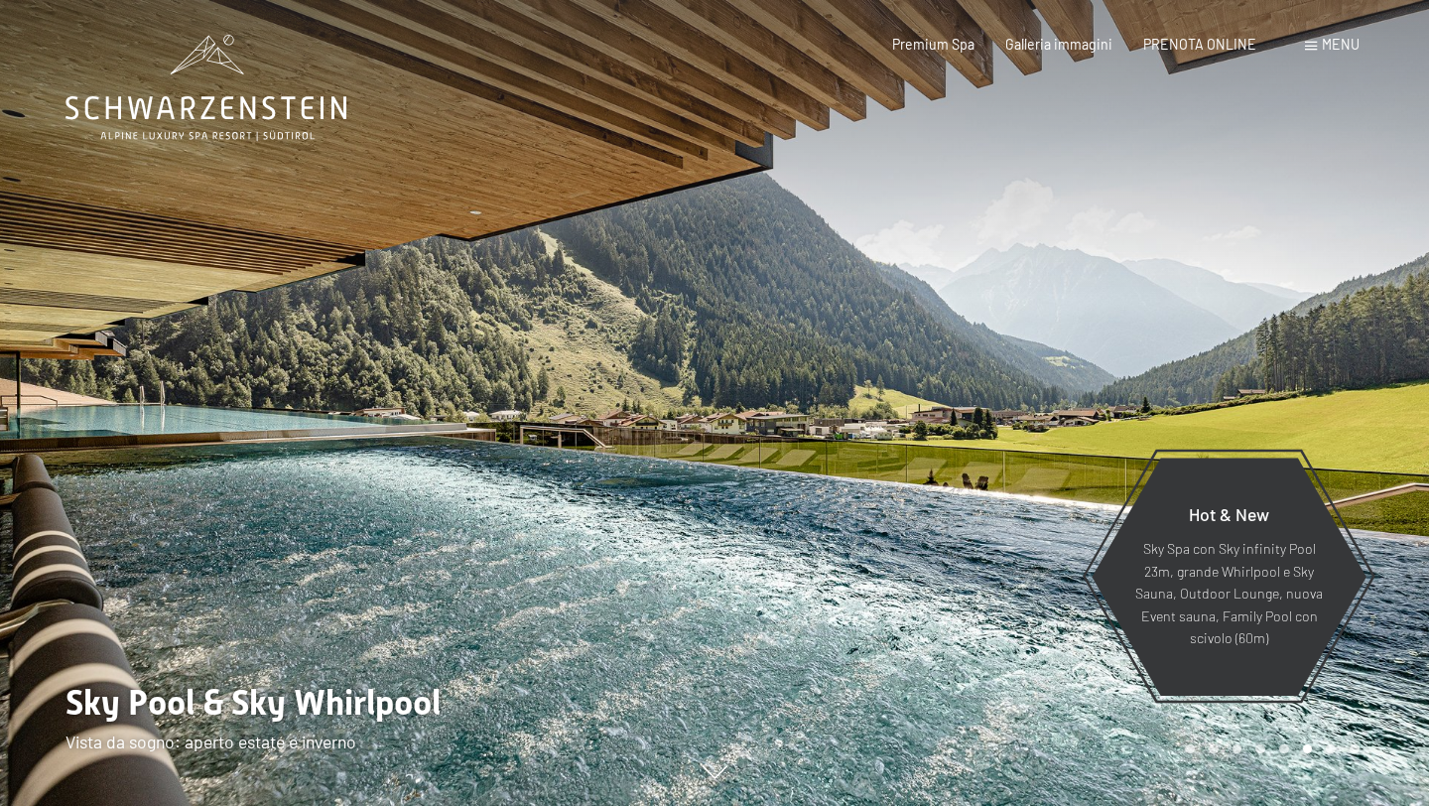 This screenshot has width=1429, height=806. I want to click on span: Hot & New, so click(1229, 514).